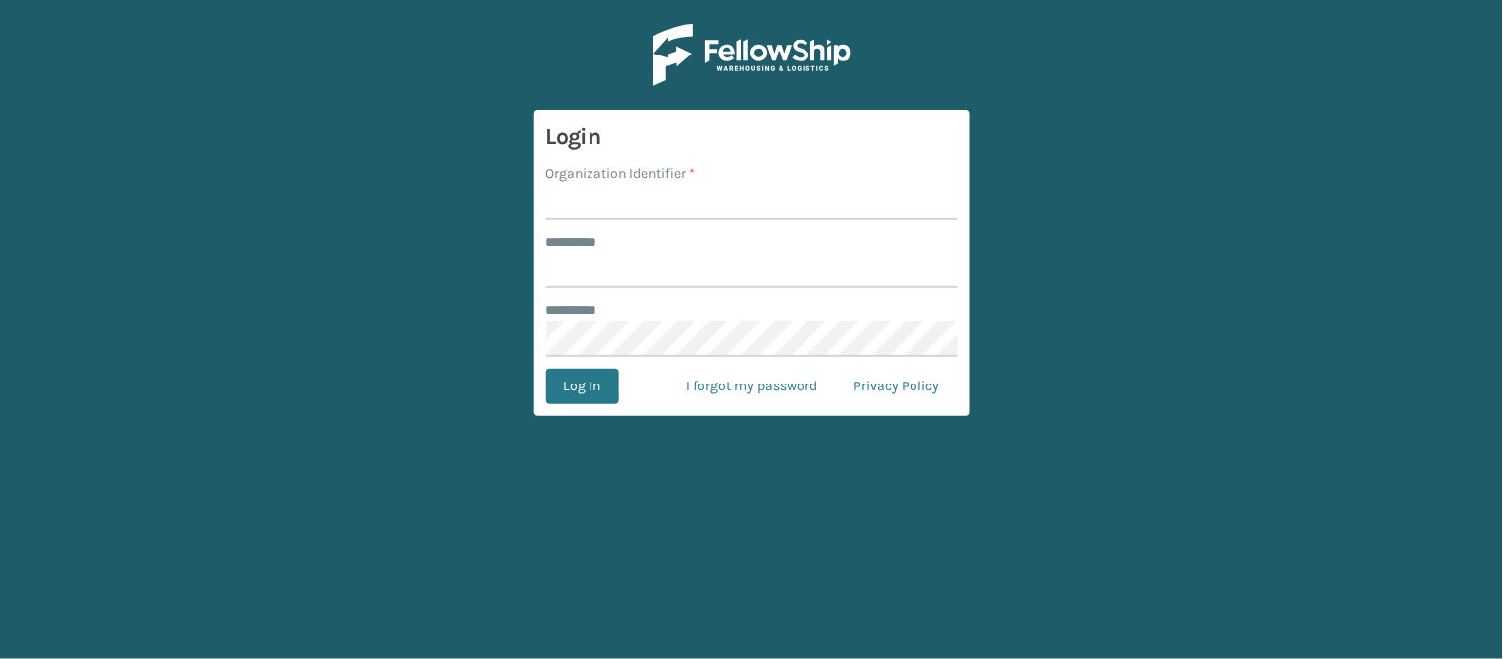  What do you see at coordinates (752, 386) in the screenshot?
I see `a: I forgot my password` at bounding box center [752, 386].